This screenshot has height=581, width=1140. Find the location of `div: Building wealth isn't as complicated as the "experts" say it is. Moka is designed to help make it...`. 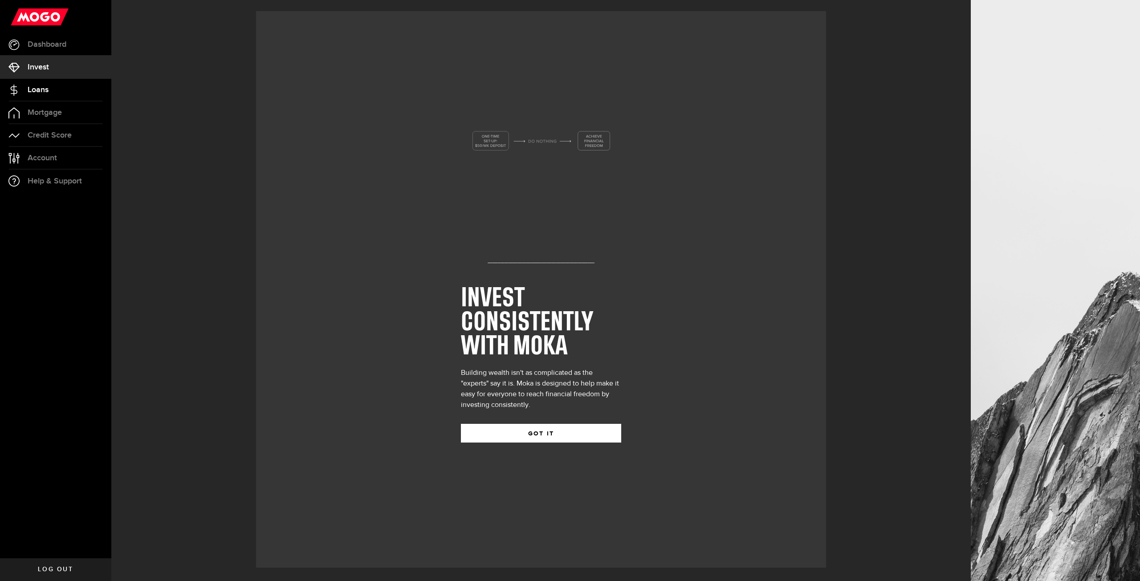

div: Building wealth isn't as complicated as the "experts" say it is. Moka is designed to help make it... is located at coordinates (541, 389).